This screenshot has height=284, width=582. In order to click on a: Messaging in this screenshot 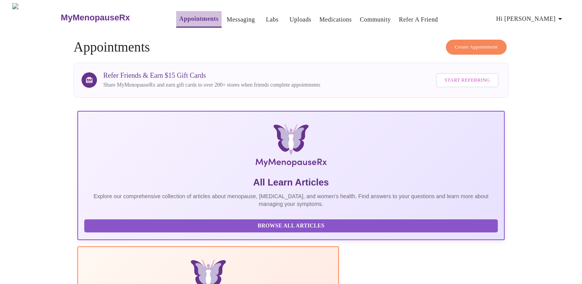, I will do `click(241, 20)`.